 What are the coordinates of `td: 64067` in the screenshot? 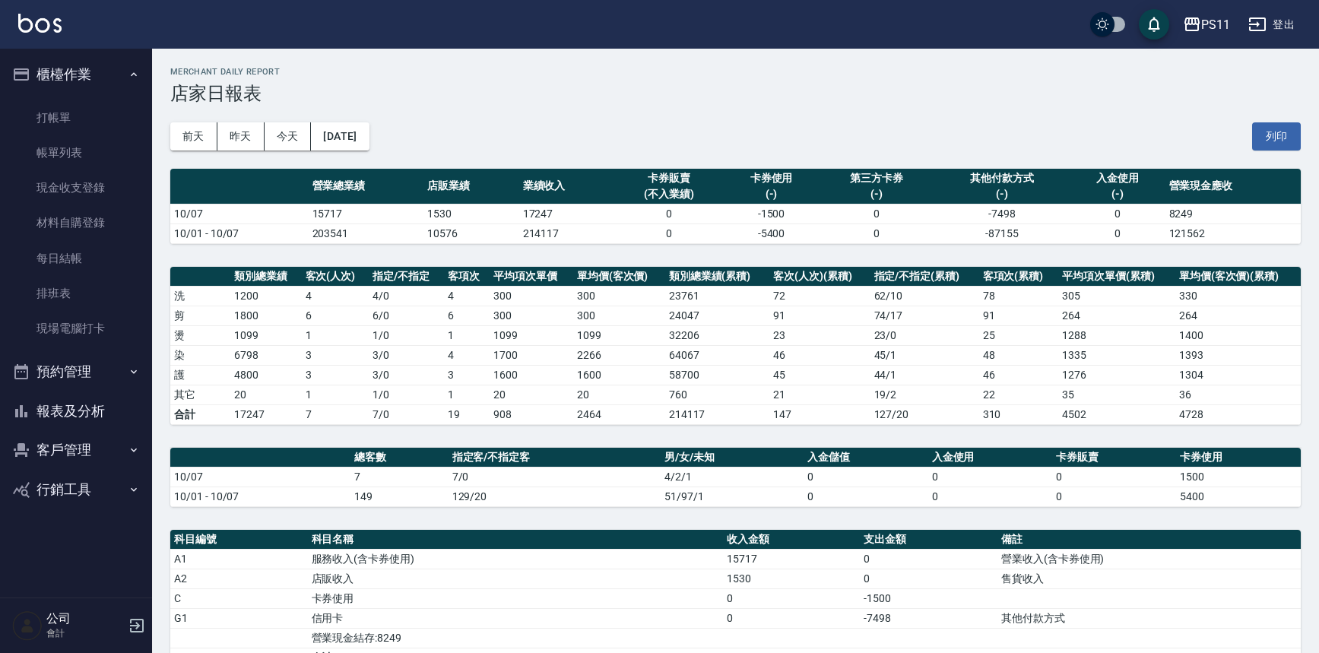 It's located at (717, 355).